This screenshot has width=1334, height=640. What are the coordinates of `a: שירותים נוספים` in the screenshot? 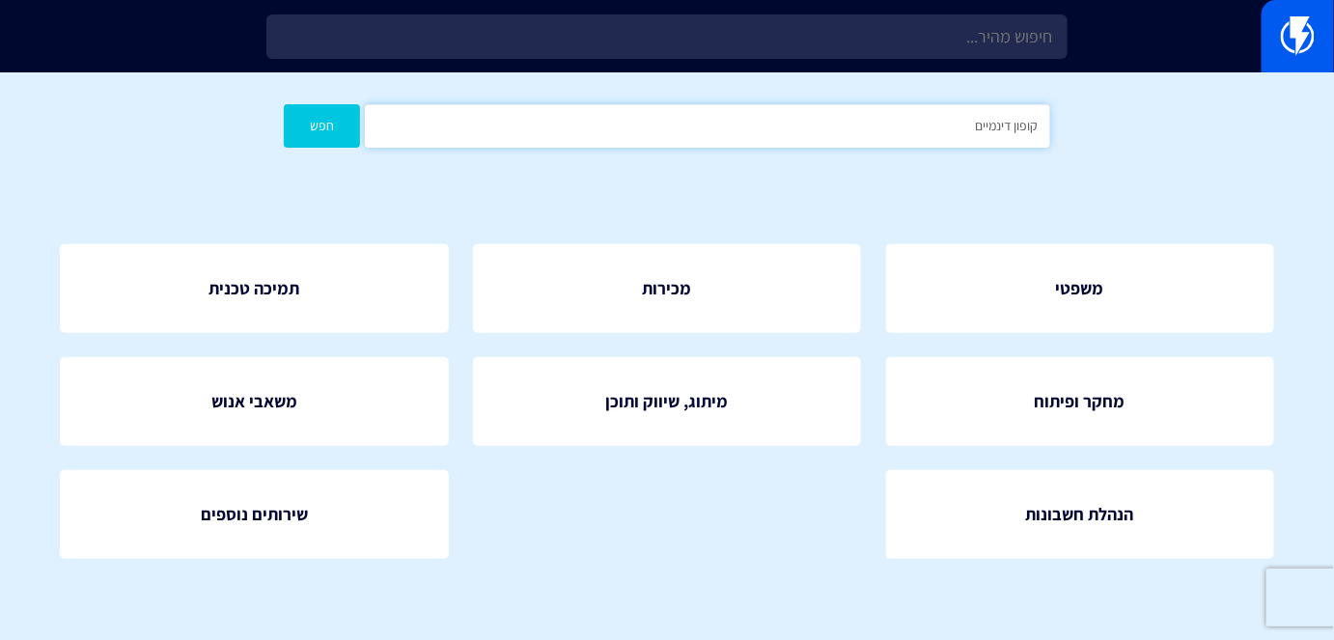 It's located at (254, 514).